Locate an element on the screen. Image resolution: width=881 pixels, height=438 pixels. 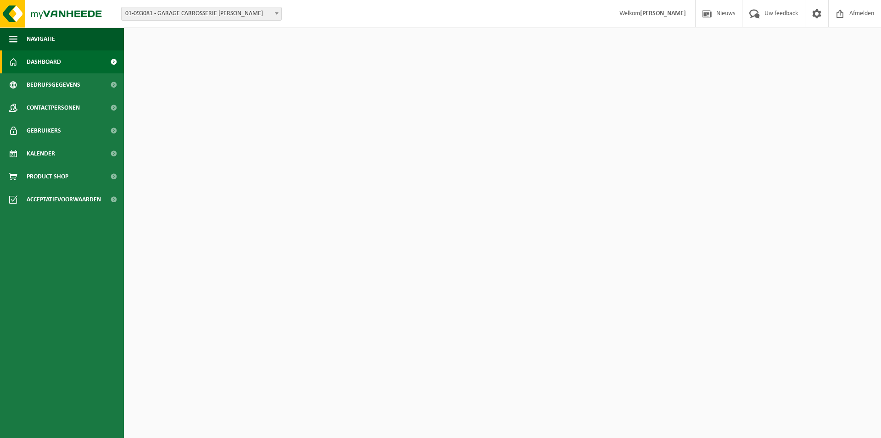
span: Gebruikers is located at coordinates (44, 131).